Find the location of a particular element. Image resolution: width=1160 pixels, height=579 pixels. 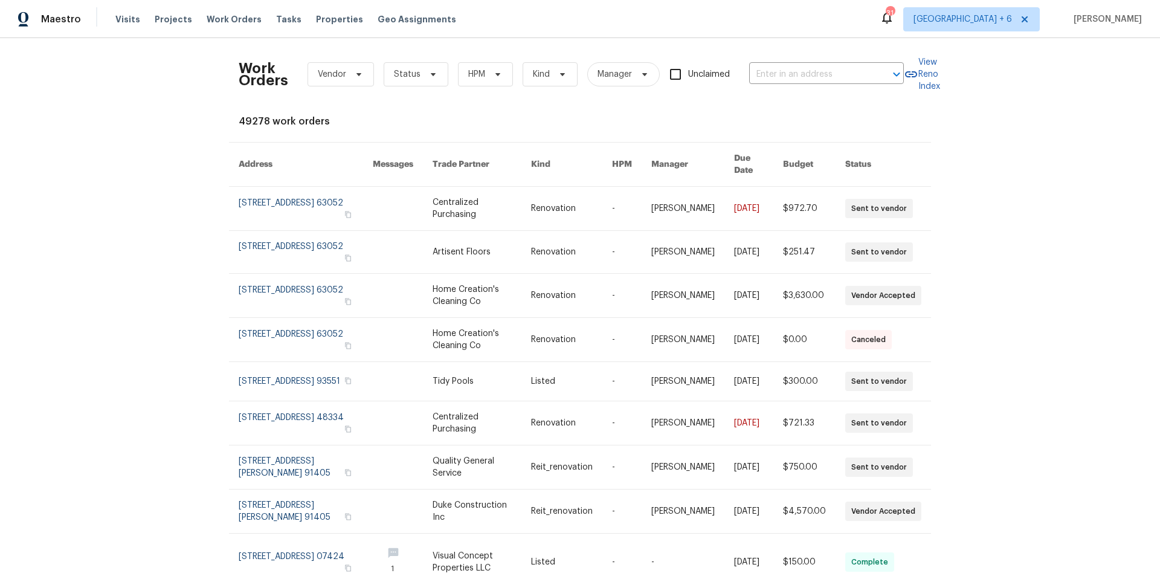

td: Duke Construction Inc is located at coordinates (472, 511).